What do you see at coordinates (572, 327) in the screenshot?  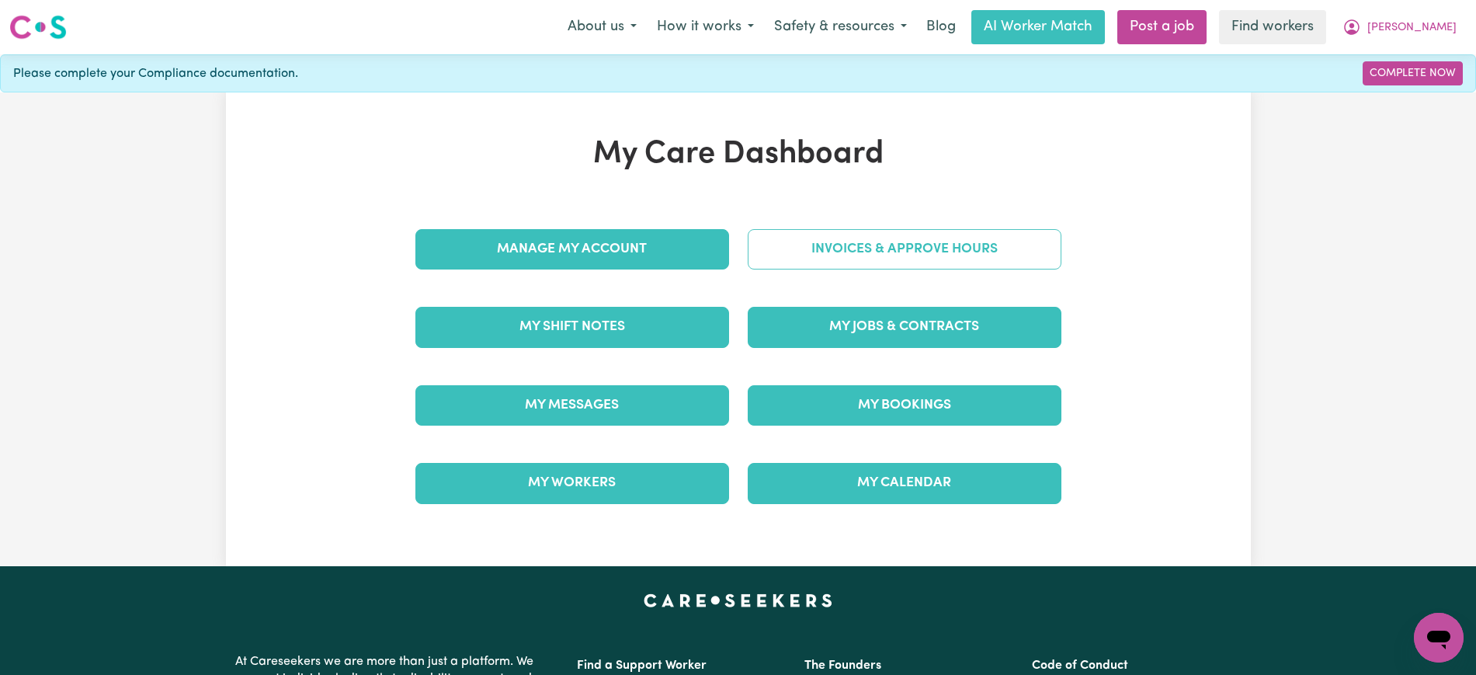 I see `a: My Shift Notes` at bounding box center [572, 327].